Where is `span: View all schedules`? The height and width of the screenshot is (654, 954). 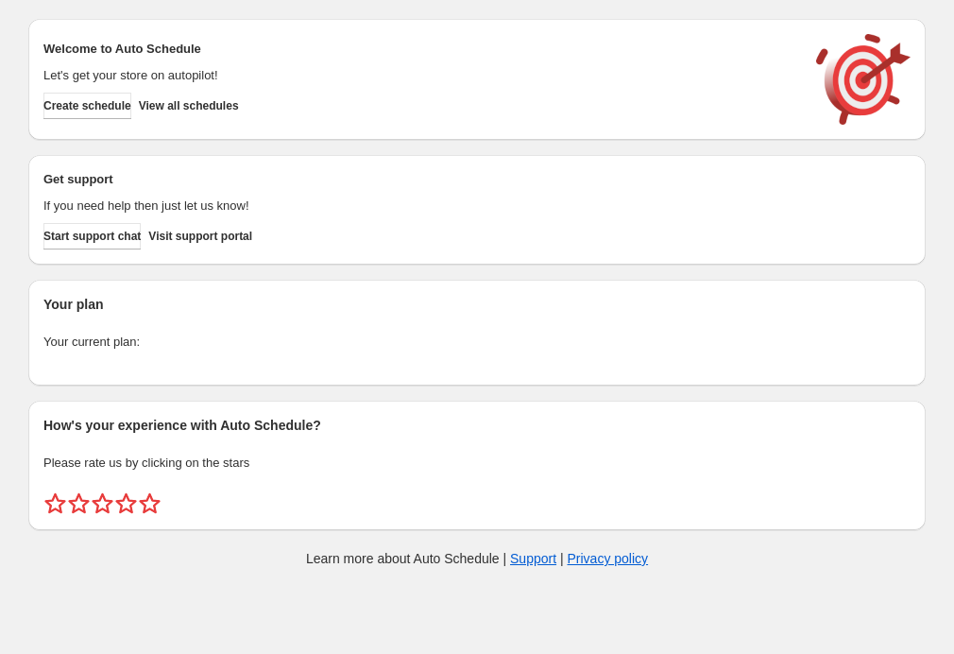 span: View all schedules is located at coordinates (189, 106).